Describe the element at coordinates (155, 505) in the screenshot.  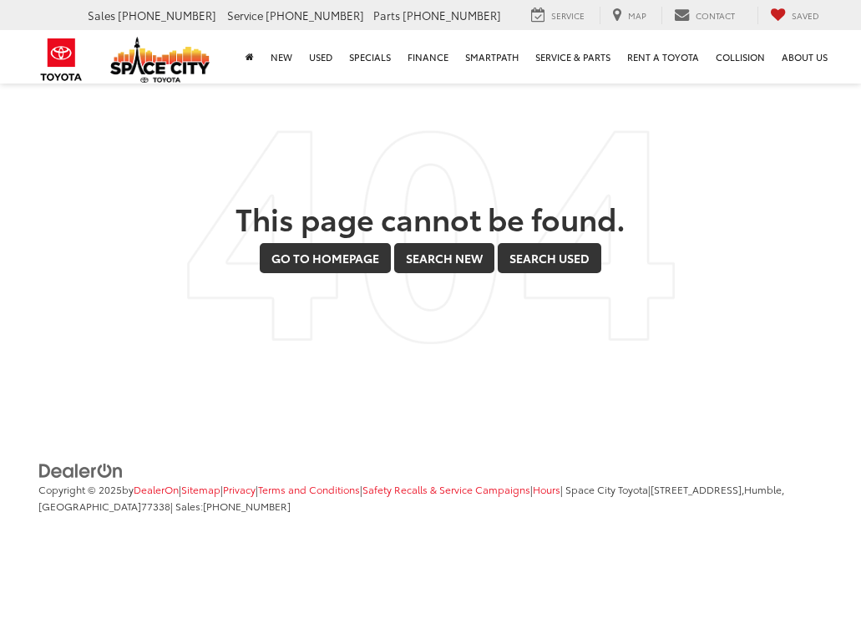
I see `span: 77338` at that location.